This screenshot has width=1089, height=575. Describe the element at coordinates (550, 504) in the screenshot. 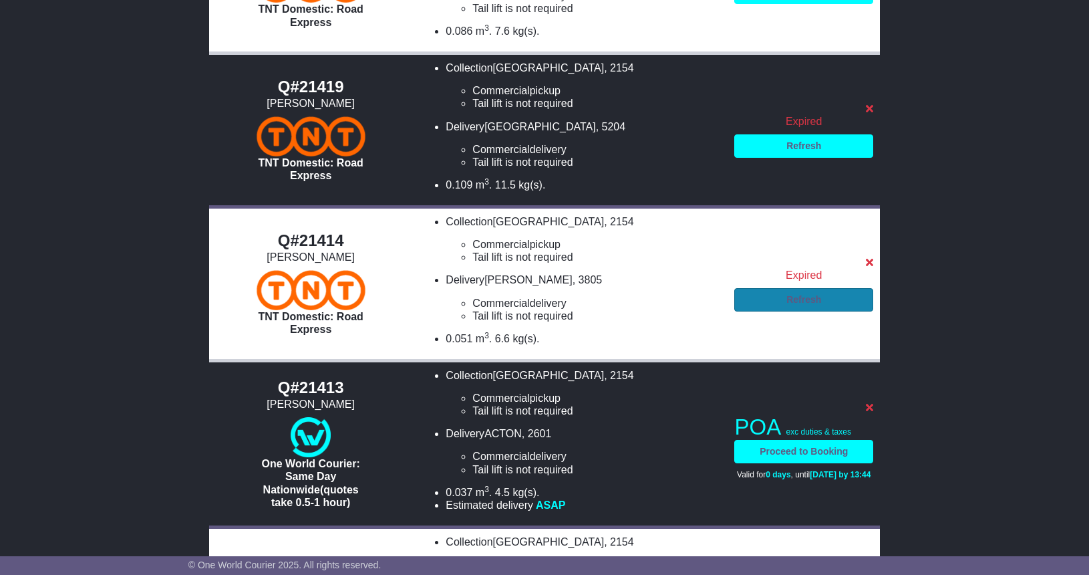

I see `span: ASAP` at that location.